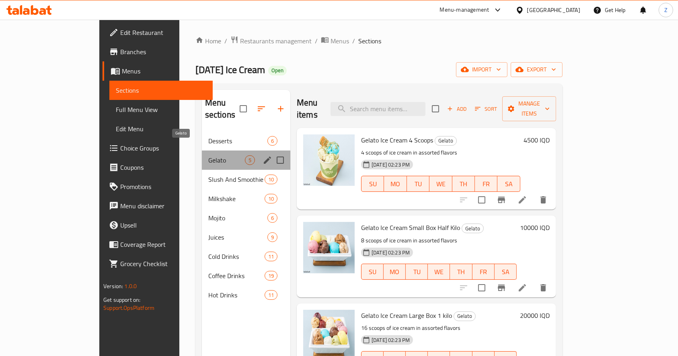 The image size is (678, 356). Describe the element at coordinates (246, 218) in the screenshot. I see `div: Mojito6` at that location.